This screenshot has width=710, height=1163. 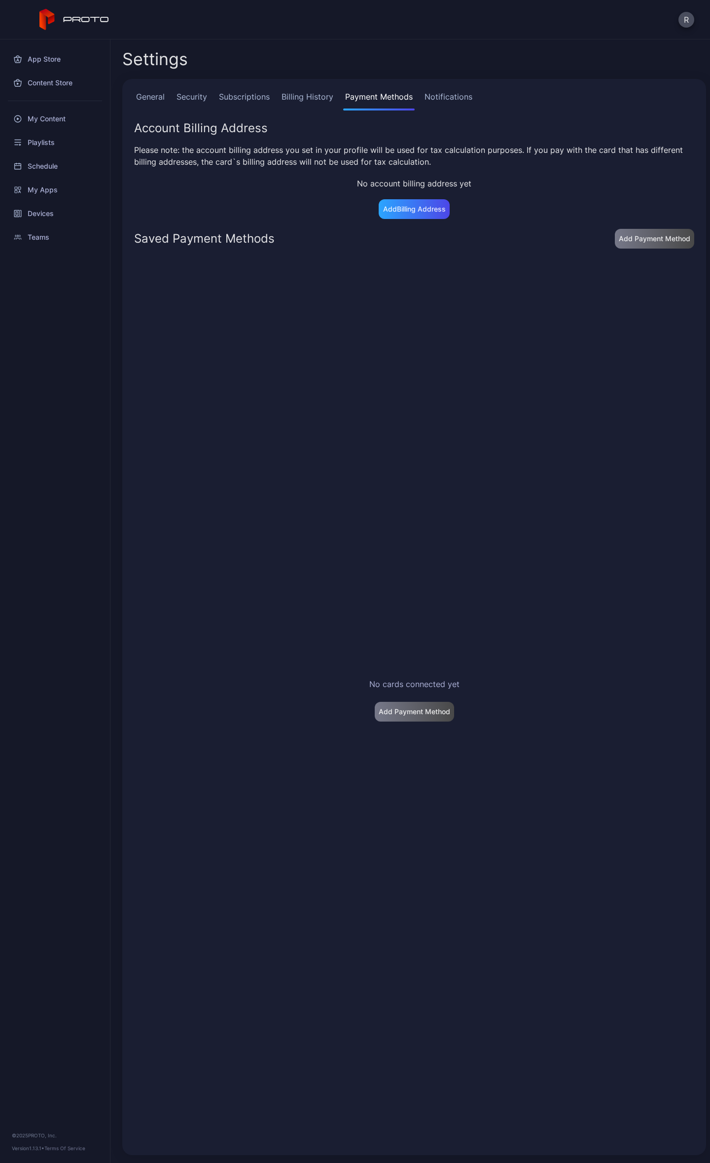 I want to click on a: Billing History, so click(x=307, y=101).